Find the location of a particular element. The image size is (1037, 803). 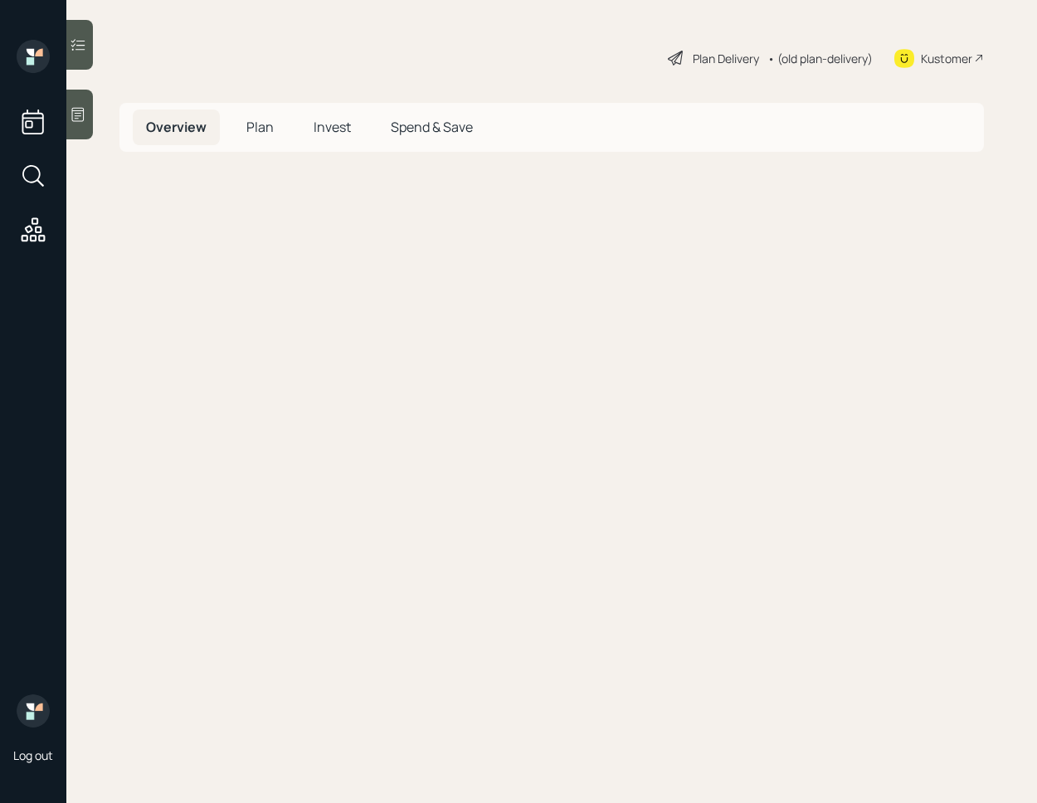

span: Invest is located at coordinates (332, 127).